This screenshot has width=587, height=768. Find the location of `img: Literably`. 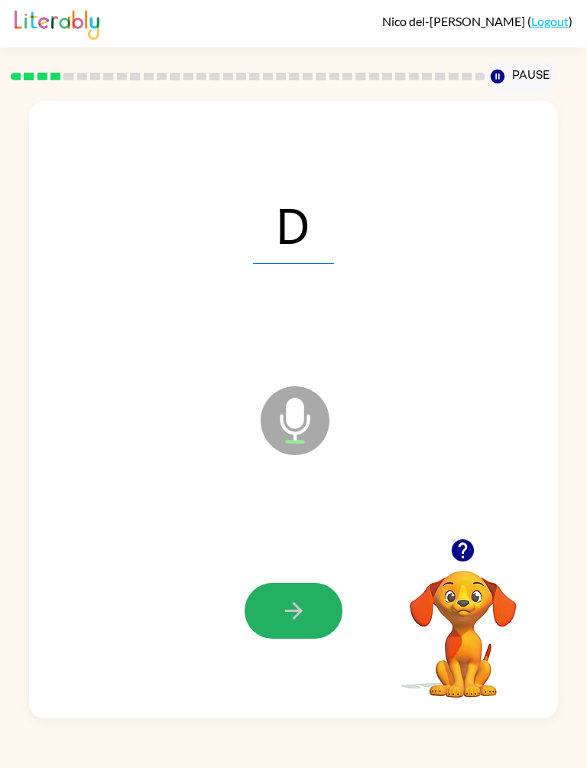

img: Literably is located at coordinates (57, 23).